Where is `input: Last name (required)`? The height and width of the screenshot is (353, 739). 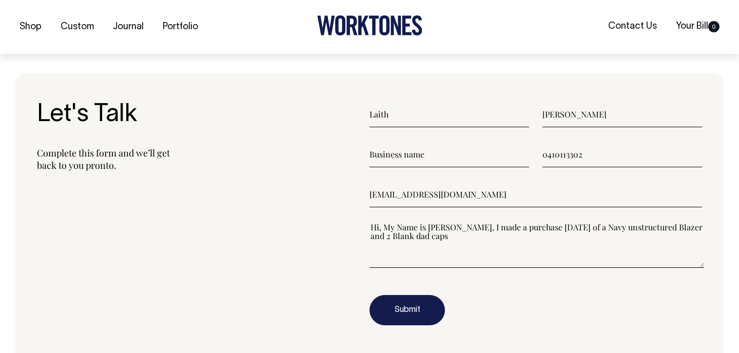
input: Last name (required) is located at coordinates (622, 114).